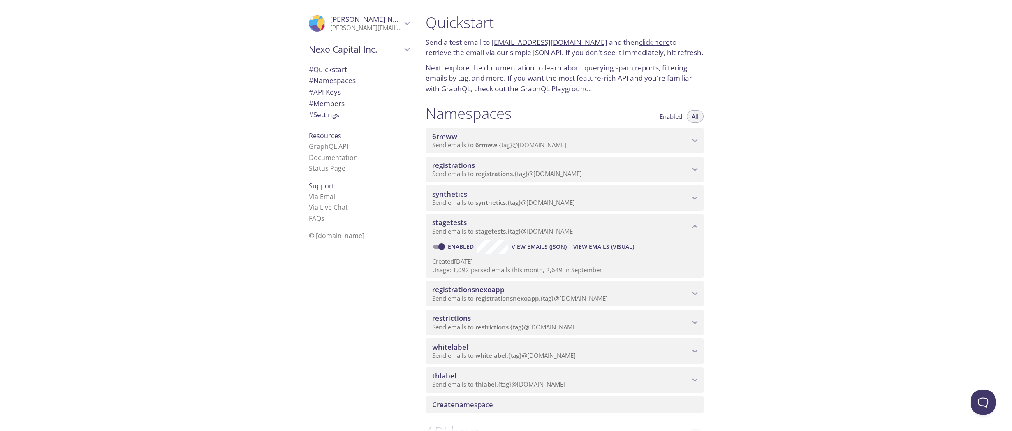  I want to click on button: Enabled, so click(671, 116).